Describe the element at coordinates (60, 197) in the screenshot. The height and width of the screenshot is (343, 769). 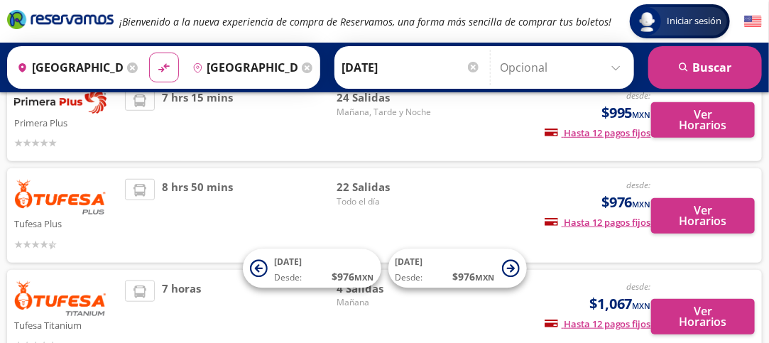
I see `img: Tufesa Plus` at that location.